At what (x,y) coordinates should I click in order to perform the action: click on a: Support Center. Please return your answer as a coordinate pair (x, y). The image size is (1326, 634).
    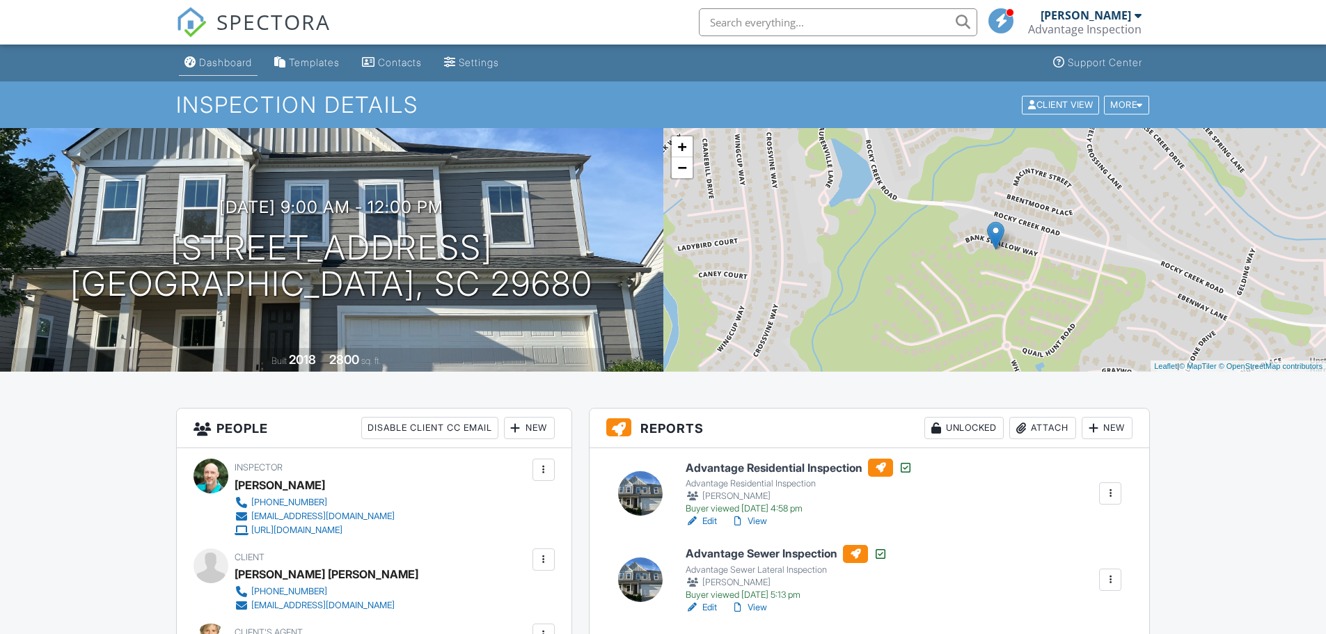
    Looking at the image, I should click on (1097, 63).